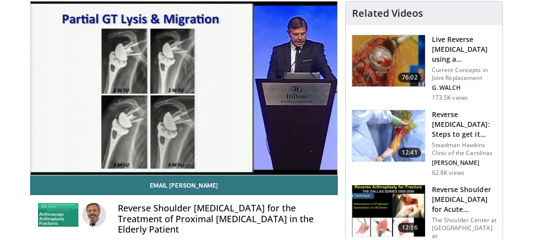 The image size is (533, 240). I want to click on img: San Diego Shoulder Institute 2014, so click(58, 215).